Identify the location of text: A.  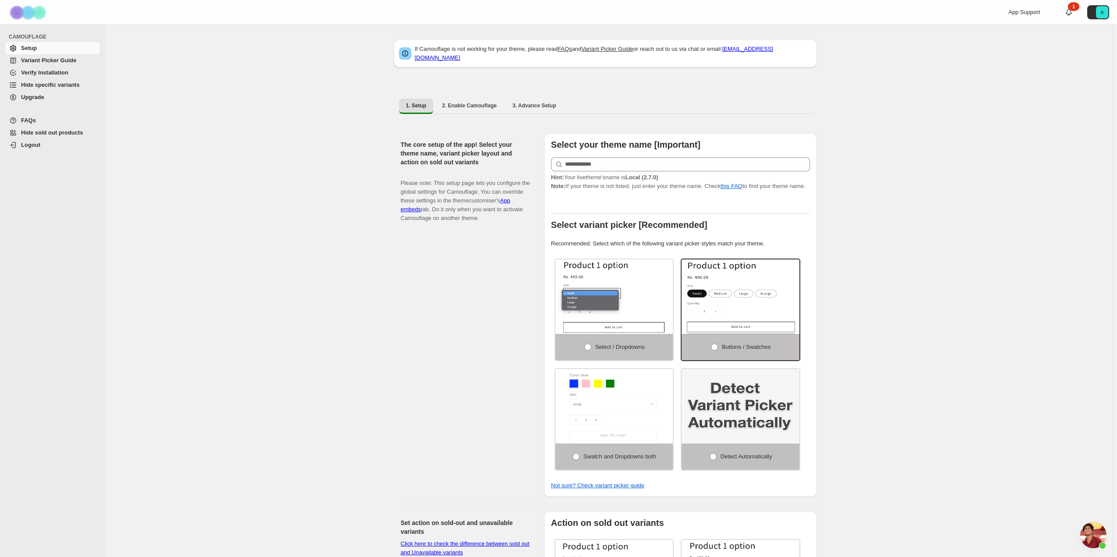
(1102, 12).